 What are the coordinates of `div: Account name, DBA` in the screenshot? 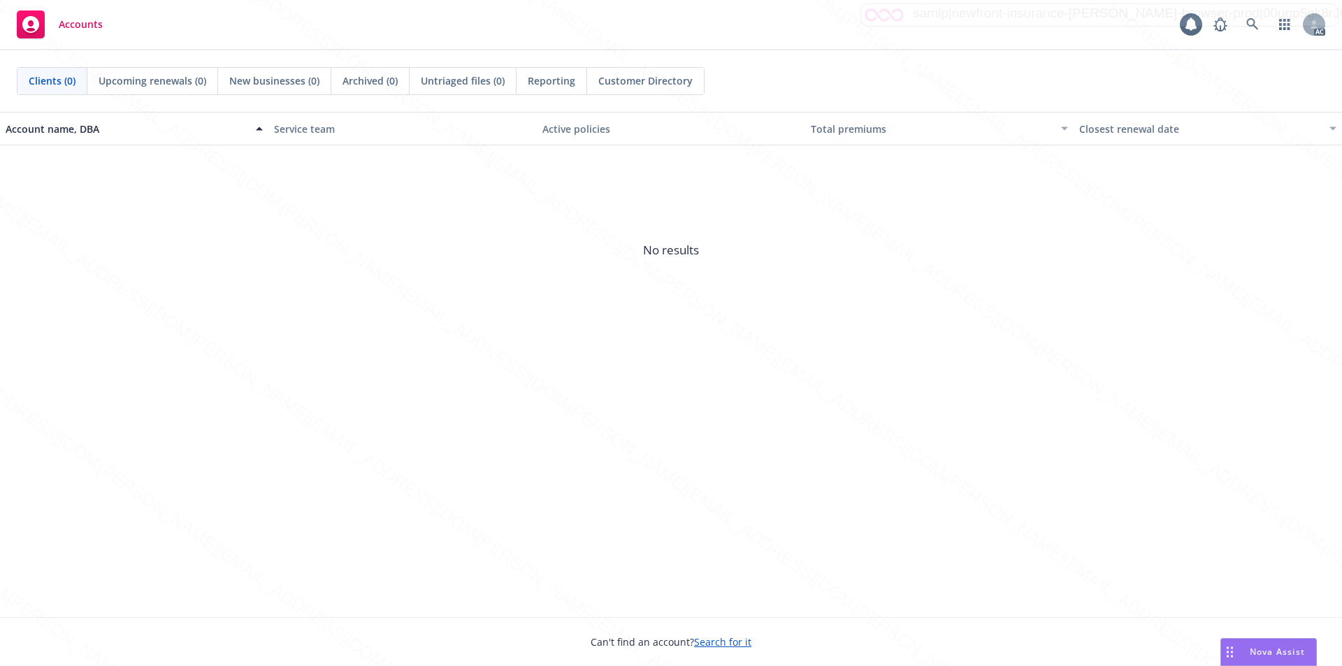 It's located at (126, 129).